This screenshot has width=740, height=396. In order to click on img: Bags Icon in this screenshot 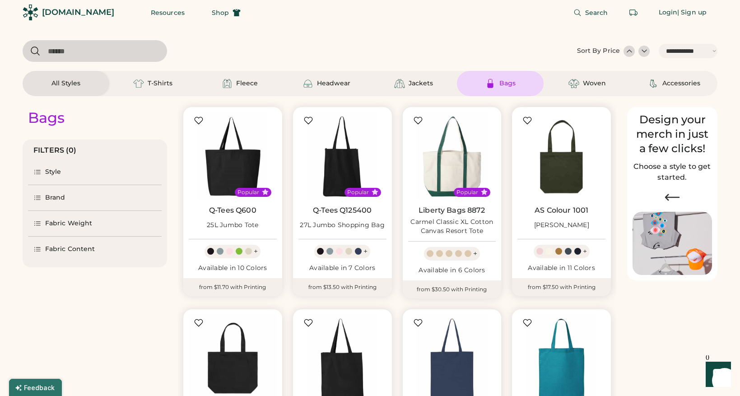, I will do `click(490, 84)`.